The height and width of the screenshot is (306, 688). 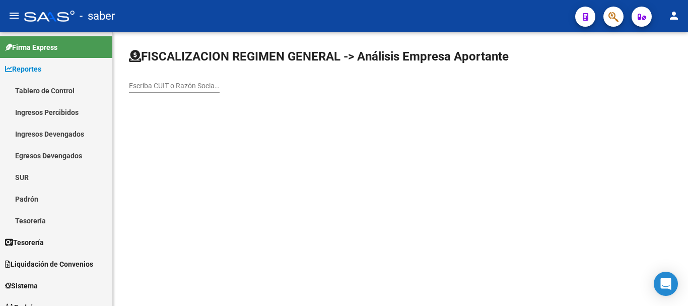 What do you see at coordinates (97, 16) in the screenshot?
I see `span: - saber` at bounding box center [97, 16].